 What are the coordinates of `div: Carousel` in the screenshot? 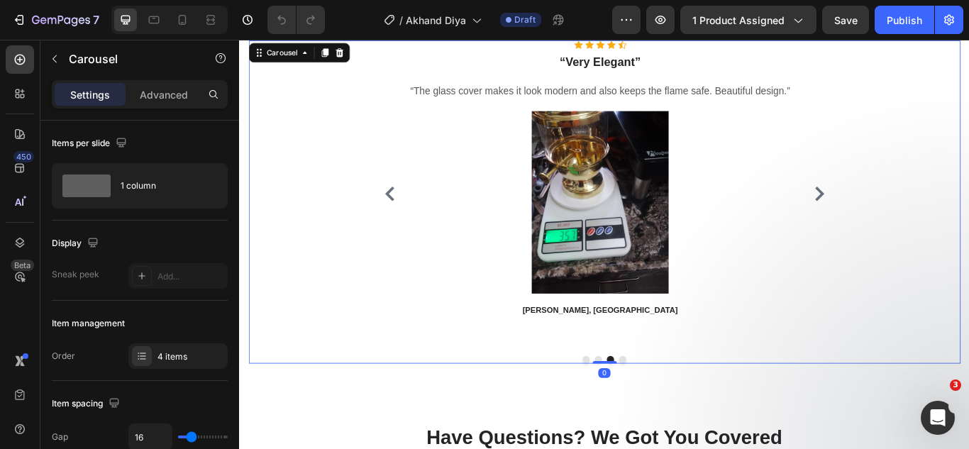 It's located at (49, 15).